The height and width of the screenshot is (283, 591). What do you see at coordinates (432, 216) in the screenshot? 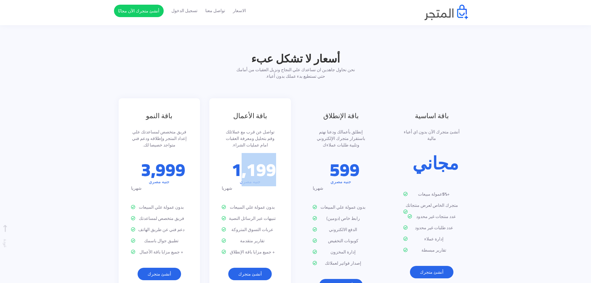
I see `p: عدد منتجات غير محدود` at bounding box center [432, 216].